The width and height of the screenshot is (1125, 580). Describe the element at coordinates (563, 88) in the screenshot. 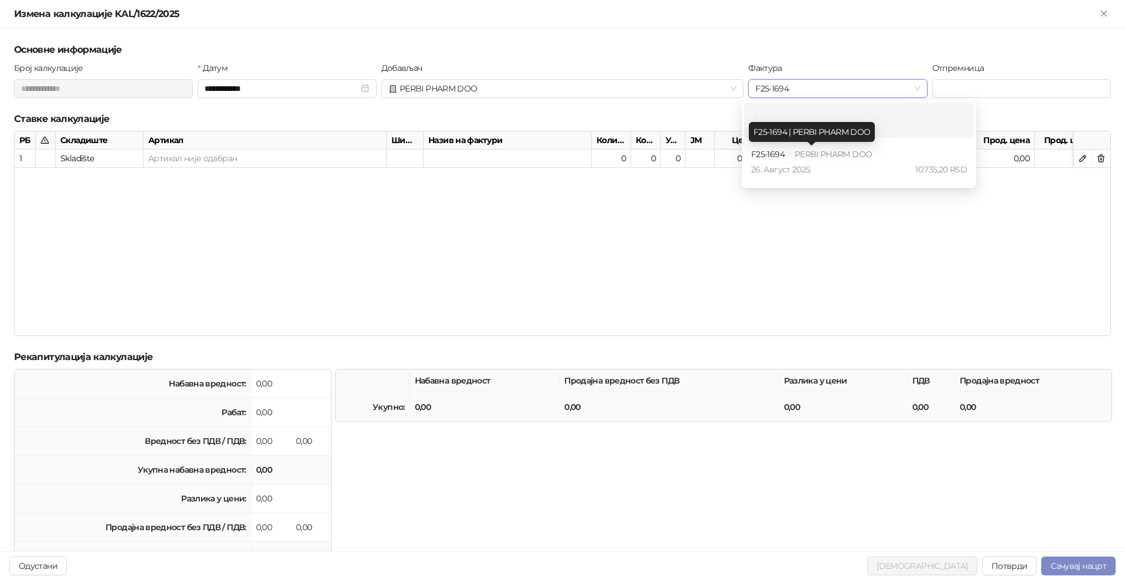

I see `span: PERBI PHARM DOO` at that location.